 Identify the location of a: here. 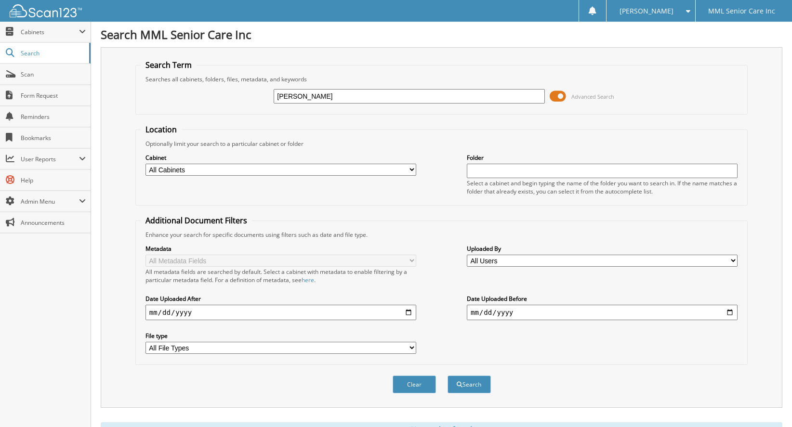
(308, 280).